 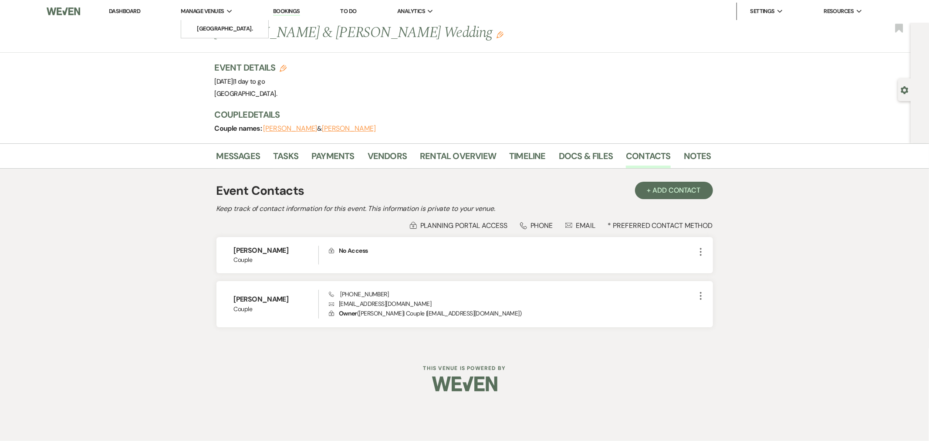 I want to click on span: No Access, so click(x=353, y=250).